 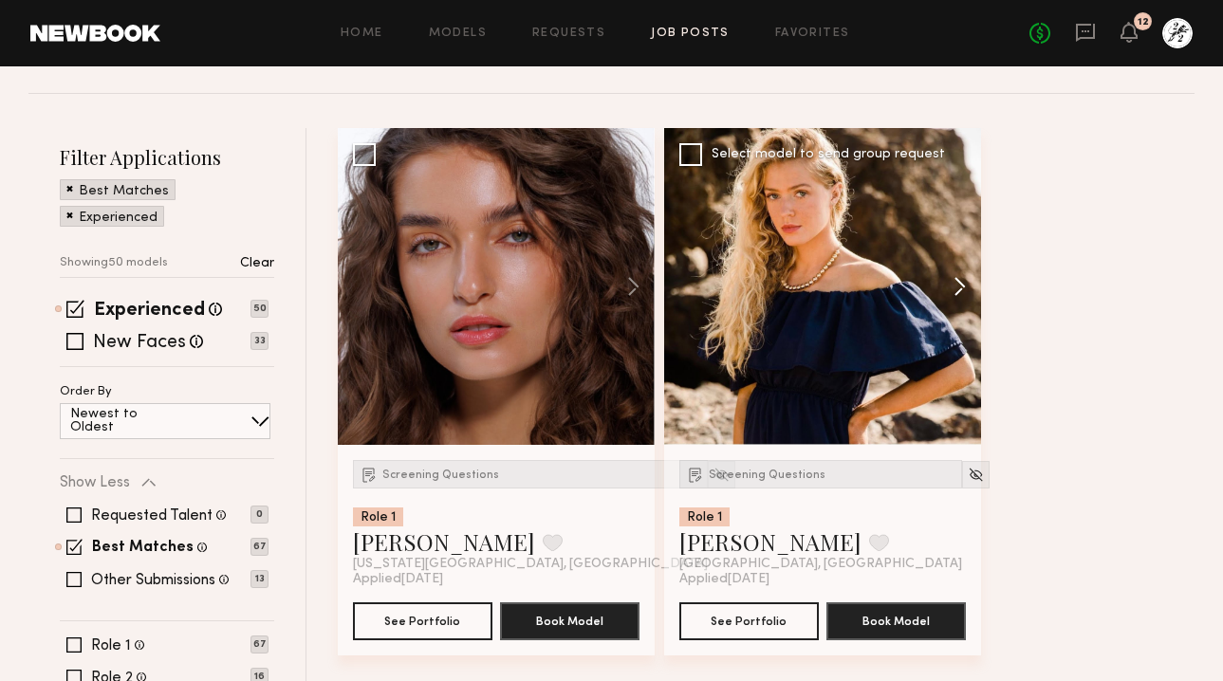 What do you see at coordinates (259, 308) in the screenshot?
I see `p: 50` at bounding box center [259, 308].